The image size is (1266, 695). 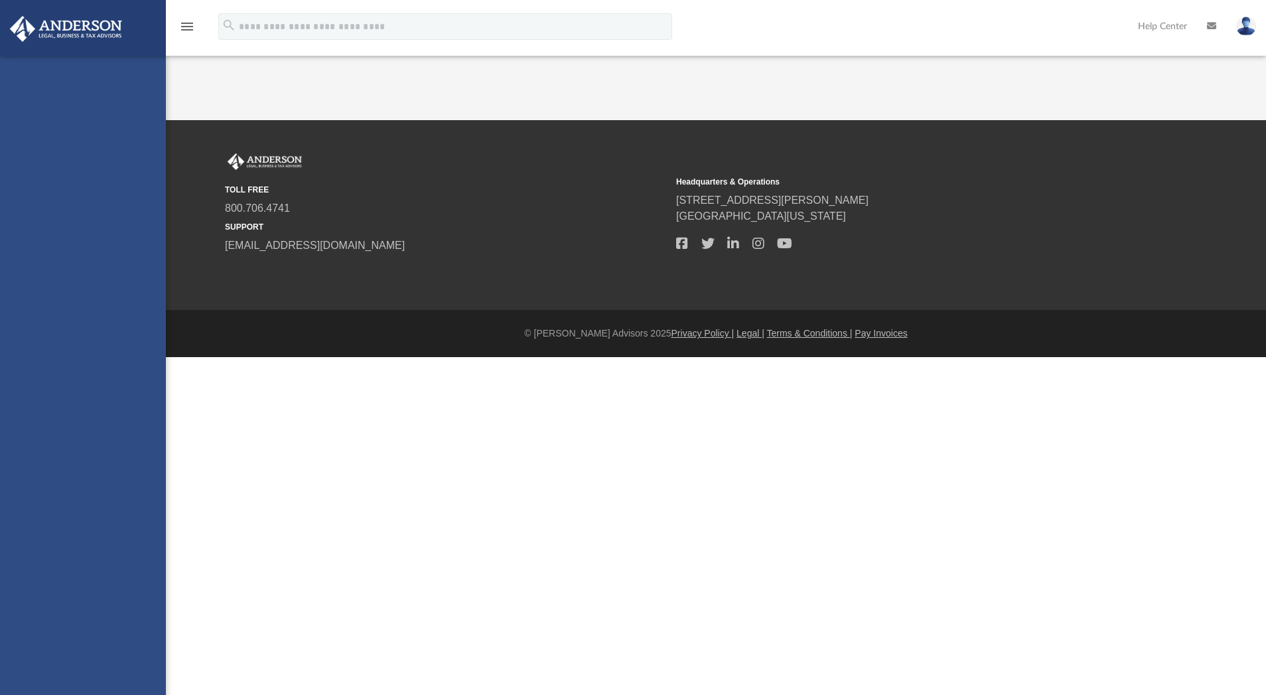 I want to click on img: User Pic, so click(x=1246, y=26).